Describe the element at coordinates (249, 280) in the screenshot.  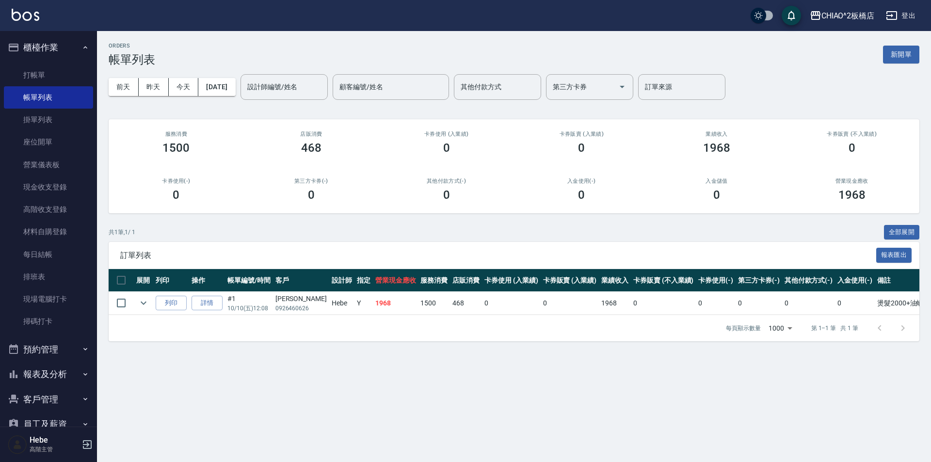
I see `th: 帳單編號/時間` at that location.